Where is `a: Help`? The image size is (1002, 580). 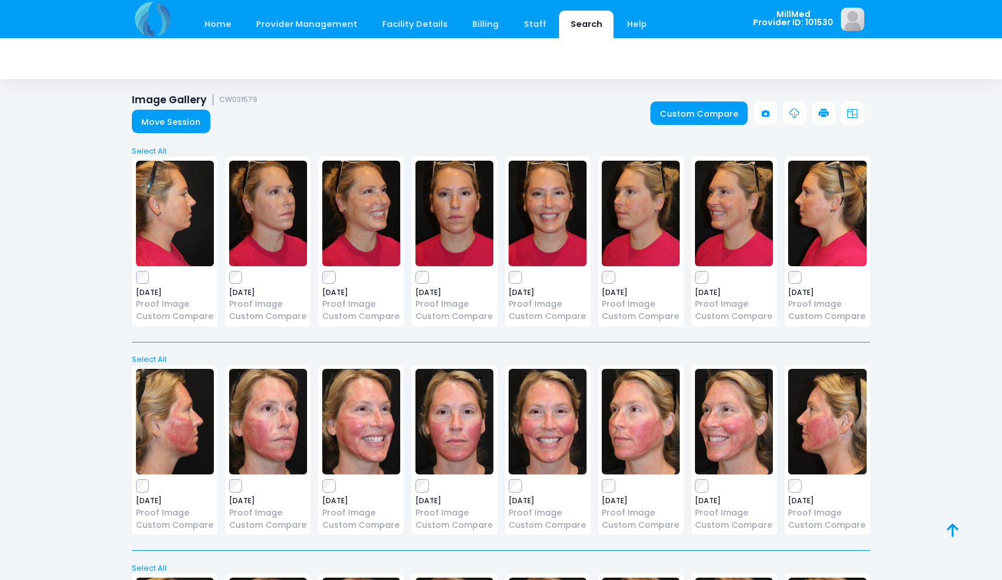
a: Help is located at coordinates (637, 24).